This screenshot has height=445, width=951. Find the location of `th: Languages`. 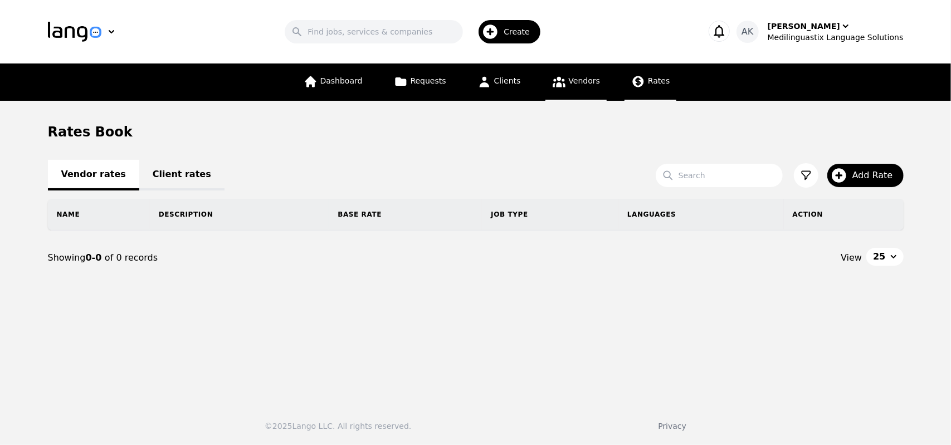

th: Languages is located at coordinates (701, 214).